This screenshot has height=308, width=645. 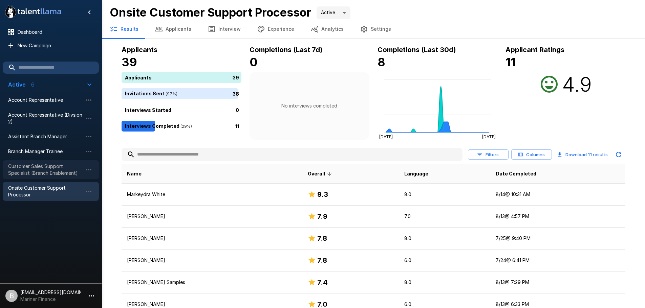 I want to click on span: Name, so click(x=134, y=174).